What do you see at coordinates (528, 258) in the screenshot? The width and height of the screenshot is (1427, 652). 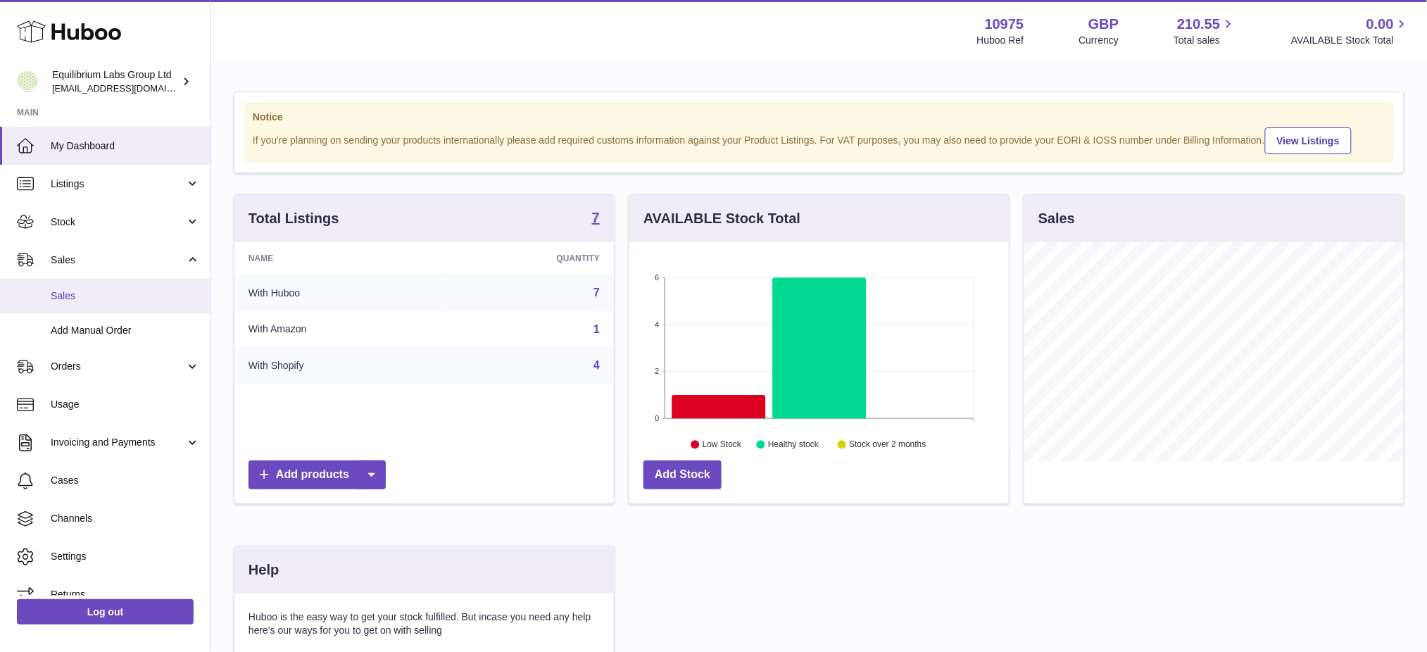 I see `th: Quantity` at bounding box center [528, 258].